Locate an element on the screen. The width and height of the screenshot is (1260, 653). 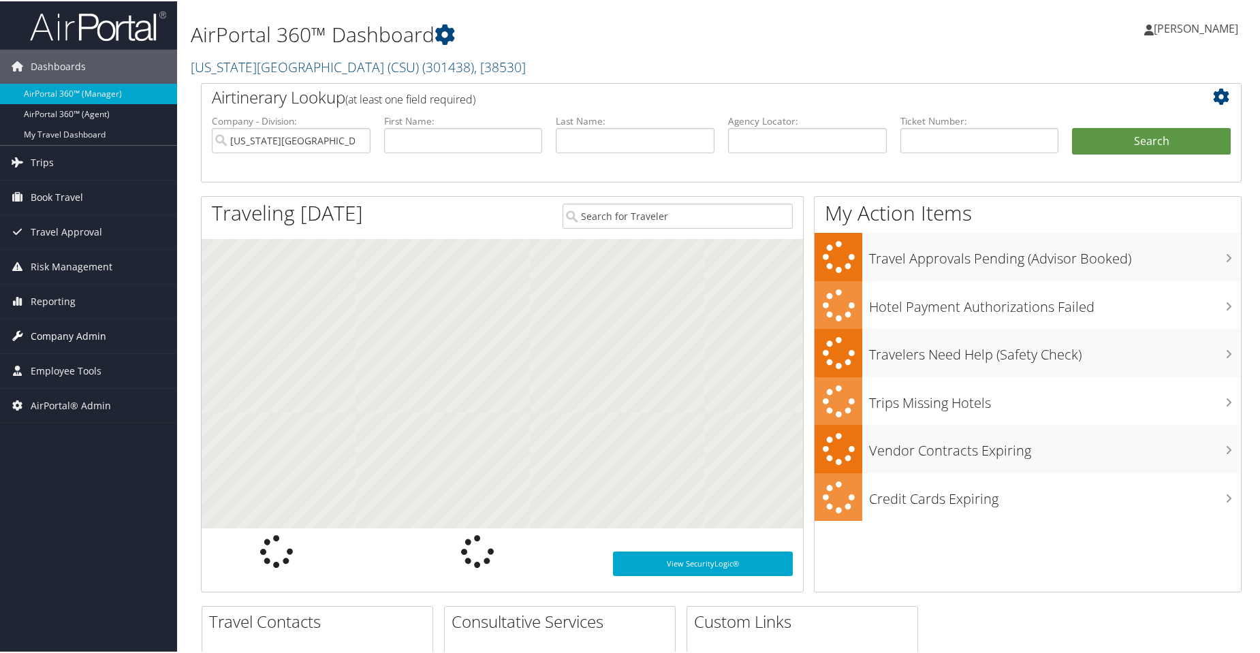
button: Search is located at coordinates (1151, 140).